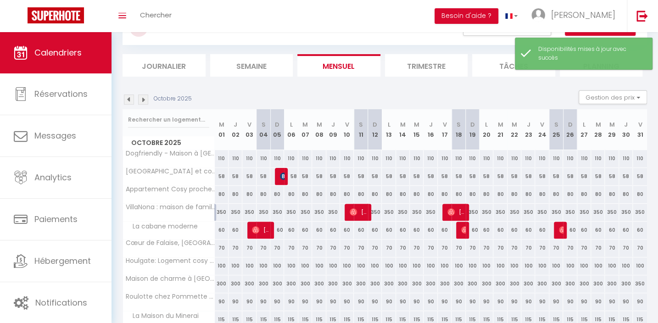  I want to click on th: 12, so click(375, 129).